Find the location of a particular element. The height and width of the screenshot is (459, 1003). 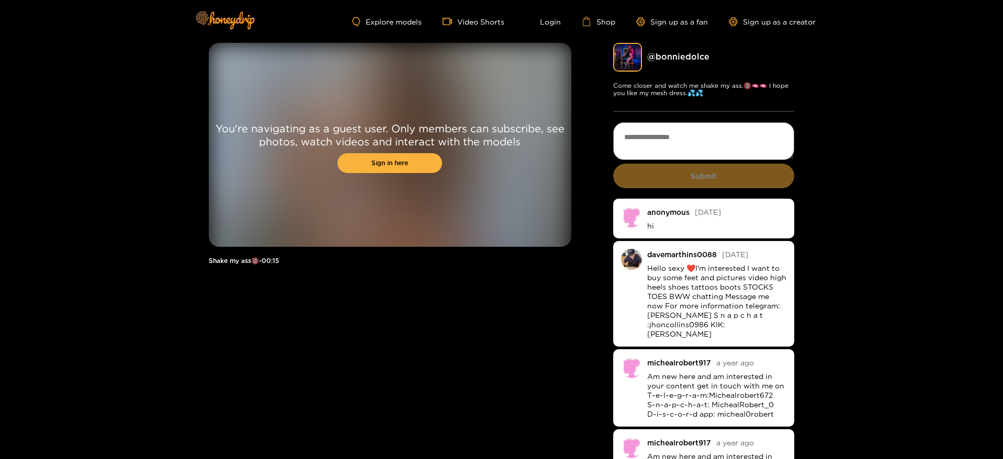

a: Sign up as a fan is located at coordinates (672, 21).